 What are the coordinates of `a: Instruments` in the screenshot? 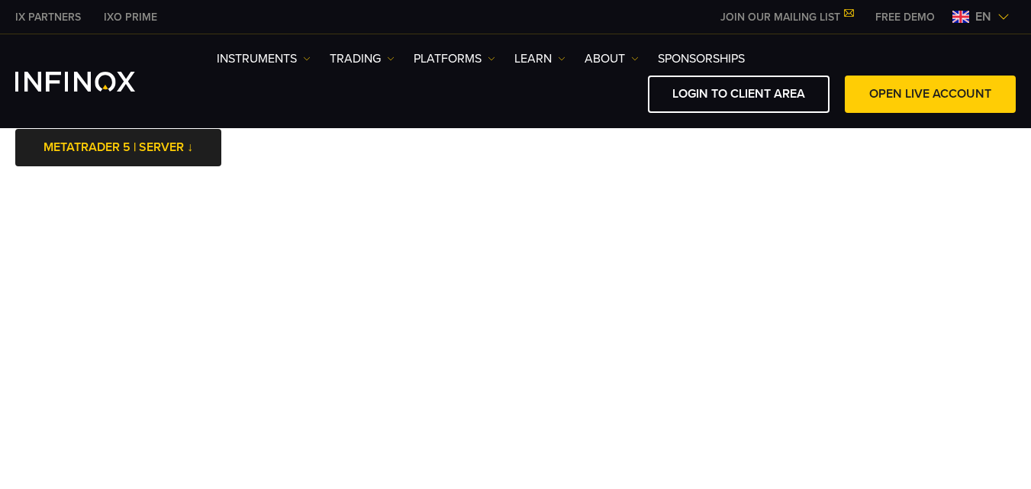 It's located at (263, 59).